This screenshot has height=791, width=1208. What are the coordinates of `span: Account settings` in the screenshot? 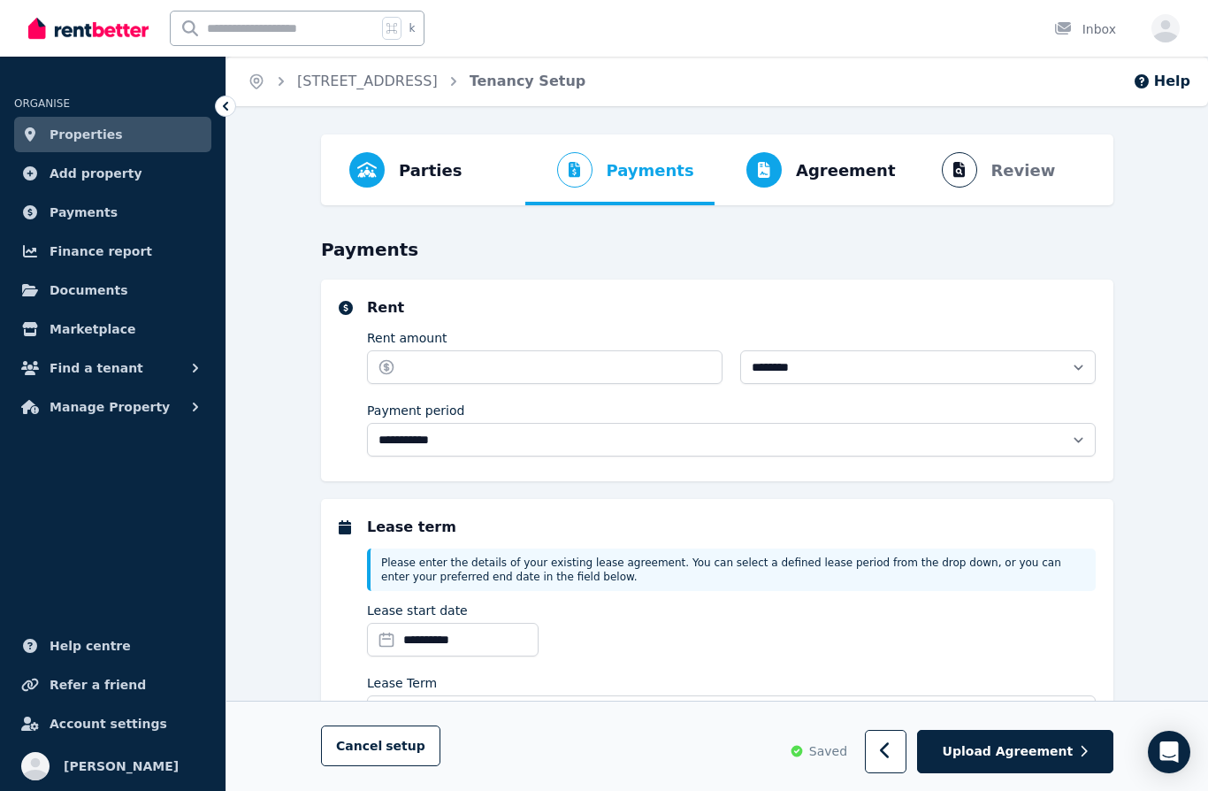 It's located at (108, 724).